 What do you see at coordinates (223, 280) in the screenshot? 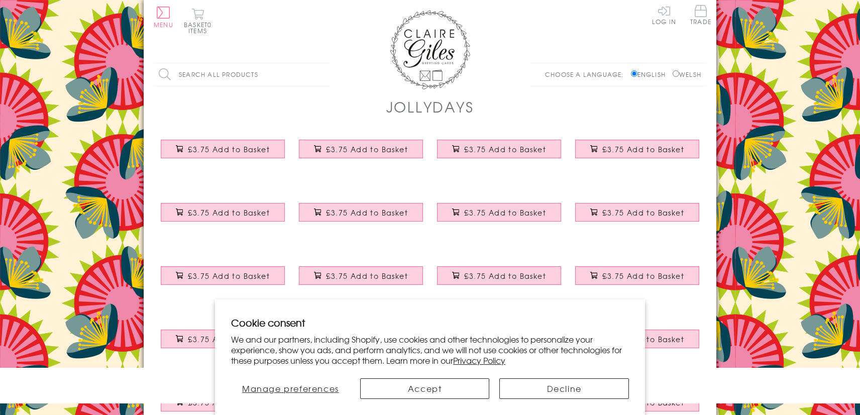
I see `a: Christmas Card, Merry Christmas, Pine Cone, Embellished with colourful pompoms £3.75 Add to Basket` at bounding box center [223, 280].